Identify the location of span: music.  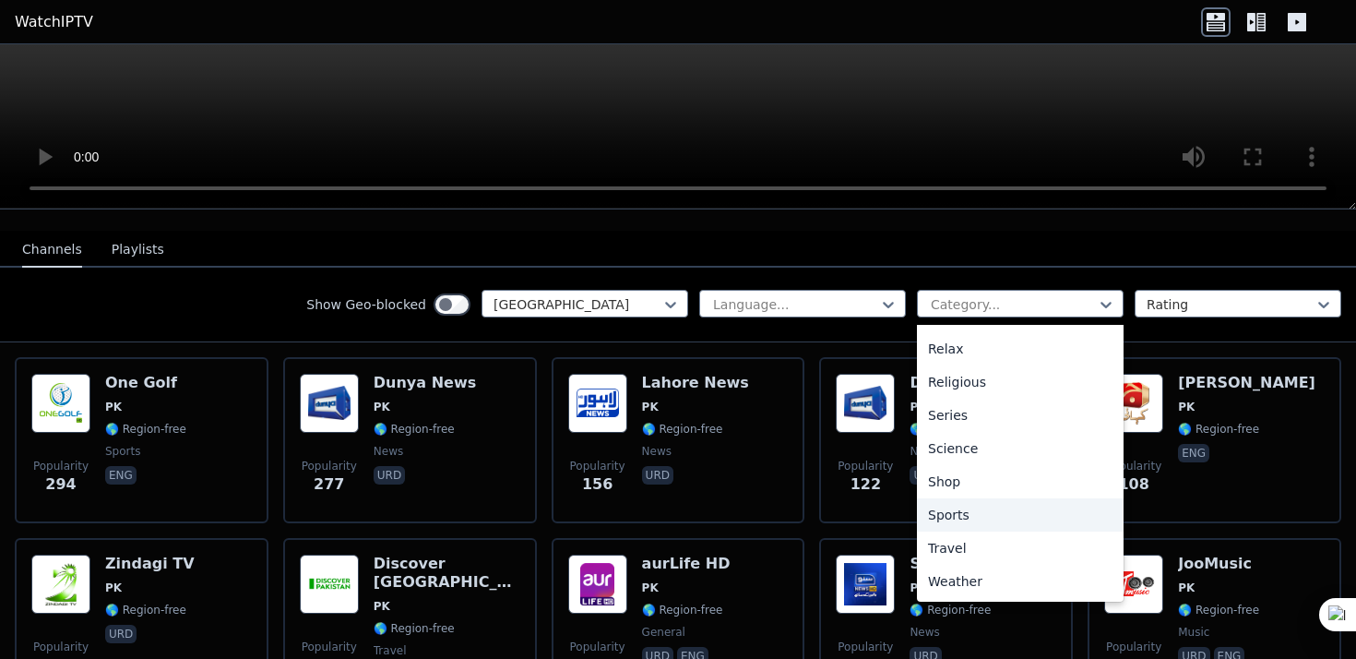
(1194, 632).